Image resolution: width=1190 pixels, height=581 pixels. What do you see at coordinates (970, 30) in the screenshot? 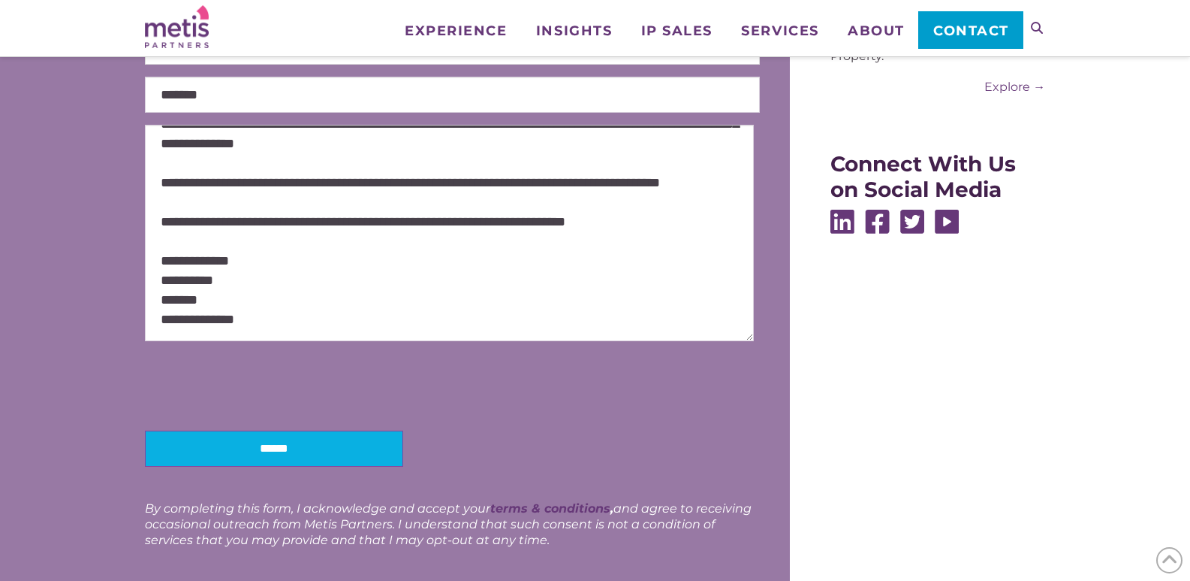
I see `a: Contact` at bounding box center [970, 30].